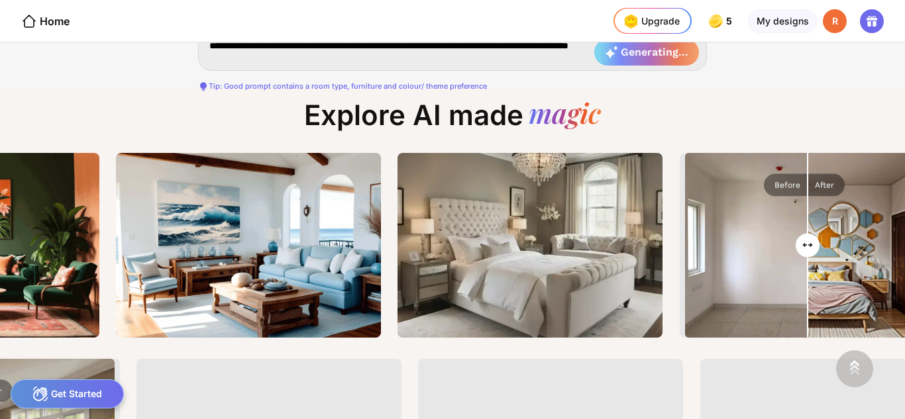 The image size is (905, 419). Describe the element at coordinates (564, 115) in the screenshot. I see `div: magic` at that location.